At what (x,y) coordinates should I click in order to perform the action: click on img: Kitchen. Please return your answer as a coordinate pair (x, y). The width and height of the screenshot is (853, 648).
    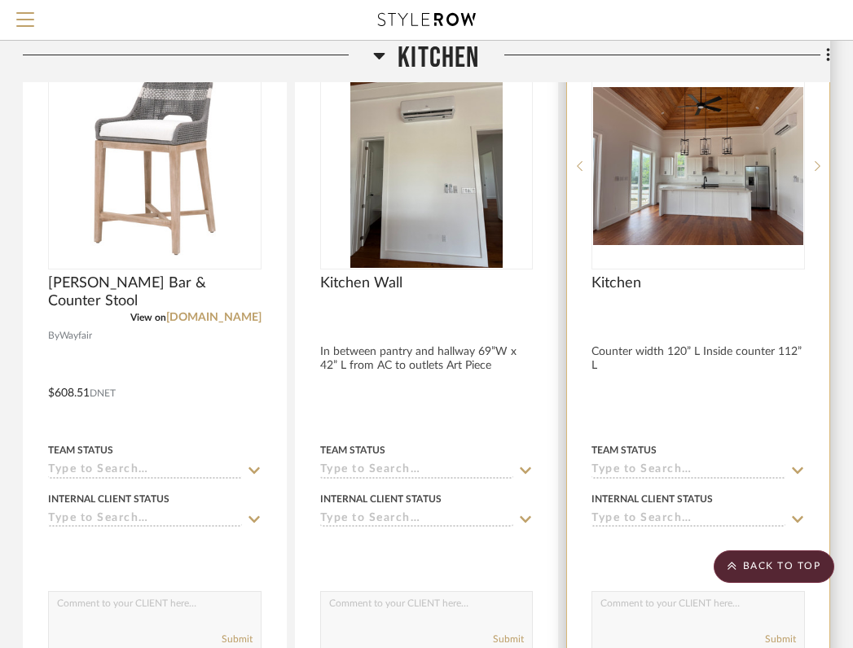
    Looking at the image, I should click on (698, 166).